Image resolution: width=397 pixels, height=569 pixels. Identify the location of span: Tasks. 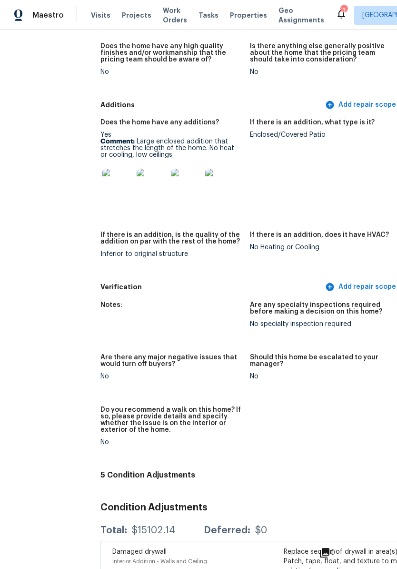
(209, 15).